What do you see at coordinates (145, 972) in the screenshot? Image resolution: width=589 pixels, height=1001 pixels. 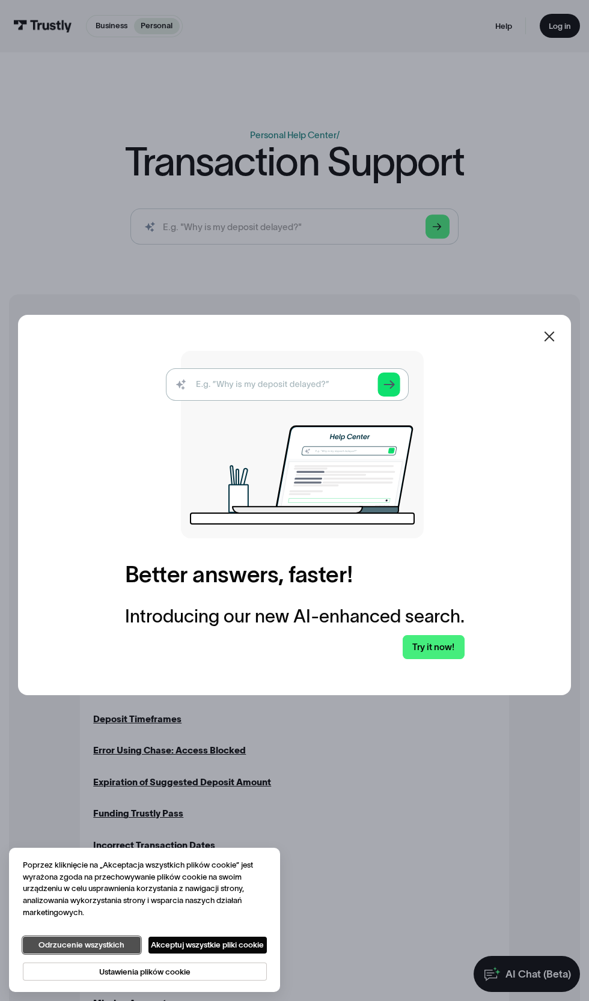 I see `button: Ustawienia plików cookie` at bounding box center [145, 972].